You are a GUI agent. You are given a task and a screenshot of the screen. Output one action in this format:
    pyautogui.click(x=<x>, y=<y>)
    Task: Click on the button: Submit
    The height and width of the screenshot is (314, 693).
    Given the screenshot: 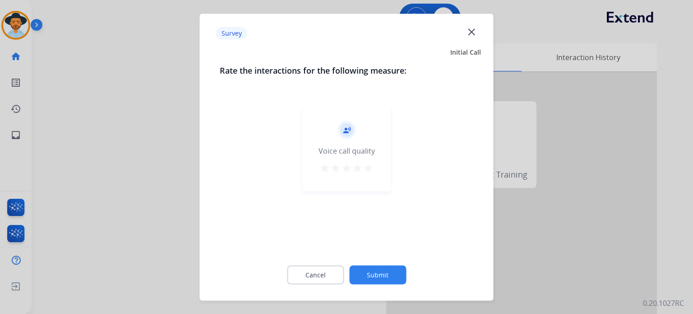 What is the action you would take?
    pyautogui.click(x=378, y=274)
    